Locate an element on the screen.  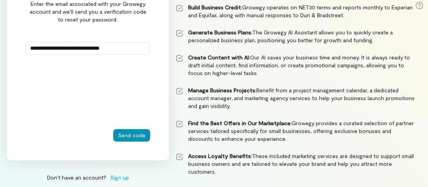
li: Growegy provides a curated selection of partner services tailored specifically for small business... is located at coordinates (295, 131).